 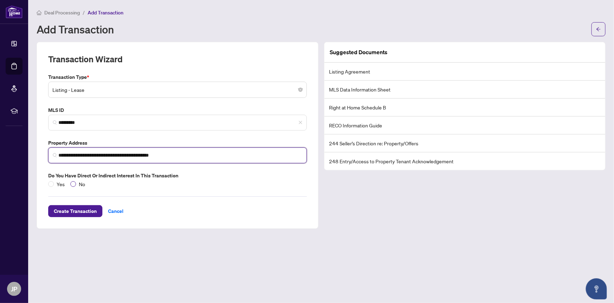 I want to click on span: Cancel, so click(x=116, y=211).